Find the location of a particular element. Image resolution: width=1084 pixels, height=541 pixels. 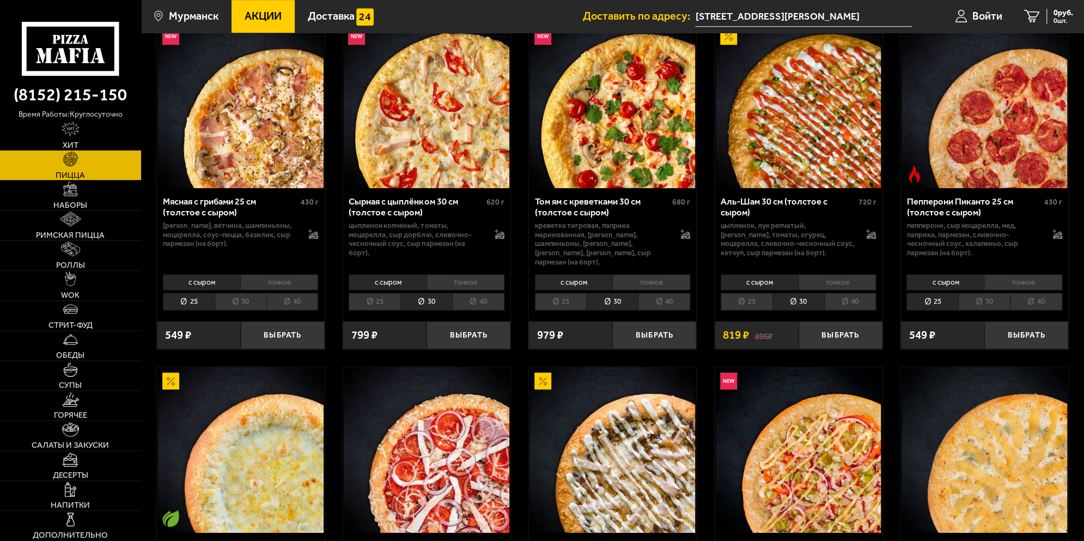

a: АкционныйАль-Шам 30 см (толстое с сыром) is located at coordinates (799, 105).